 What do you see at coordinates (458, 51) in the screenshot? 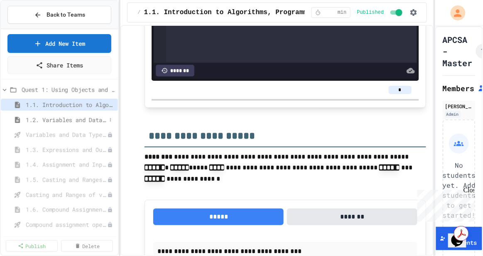
I see `h1: APCSA - Master` at bounding box center [458, 51].